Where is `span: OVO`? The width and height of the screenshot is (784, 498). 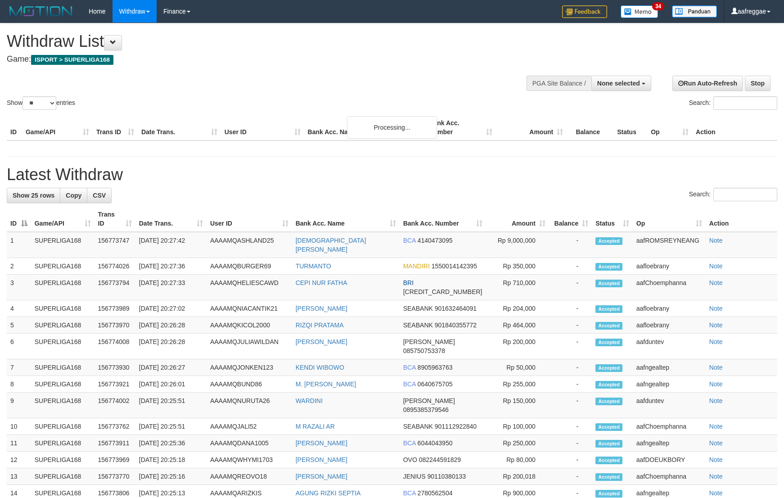
span: OVO is located at coordinates (410, 460).